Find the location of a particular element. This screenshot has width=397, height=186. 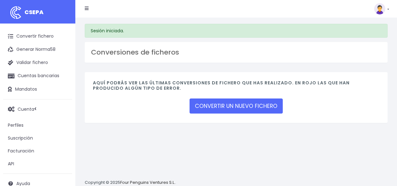

a: Generar Norma58 is located at coordinates (38, 50).